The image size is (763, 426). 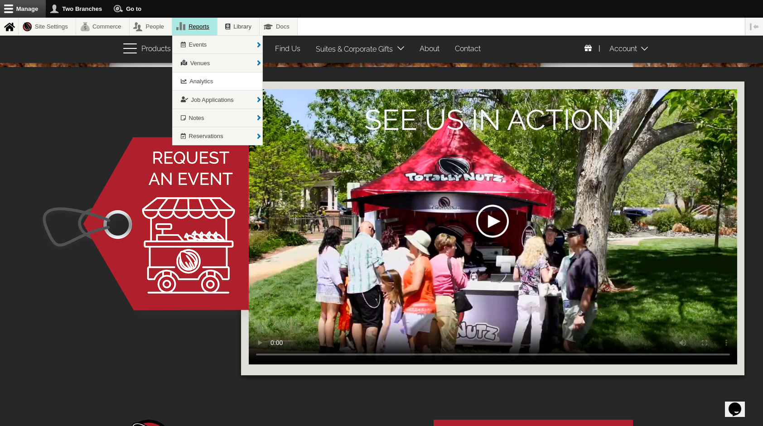 What do you see at coordinates (156, 49) in the screenshot?
I see `span: Products` at bounding box center [156, 49].